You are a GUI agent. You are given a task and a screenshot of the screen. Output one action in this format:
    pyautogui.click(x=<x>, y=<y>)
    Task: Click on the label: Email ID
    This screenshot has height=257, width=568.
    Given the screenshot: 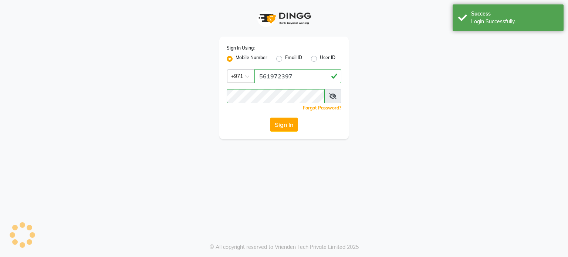 What is the action you would take?
    pyautogui.click(x=294, y=59)
    